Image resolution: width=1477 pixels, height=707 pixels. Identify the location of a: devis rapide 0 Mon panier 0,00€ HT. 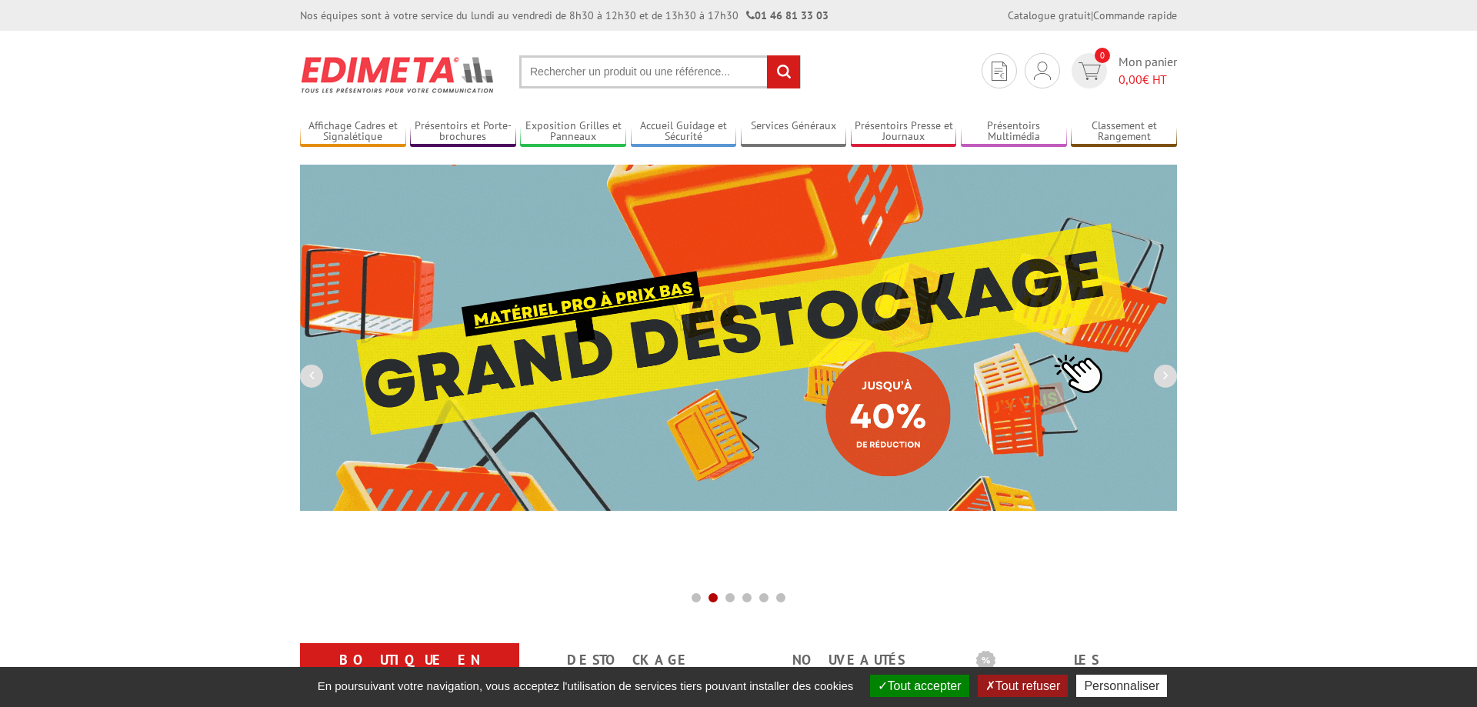
(1122, 71).